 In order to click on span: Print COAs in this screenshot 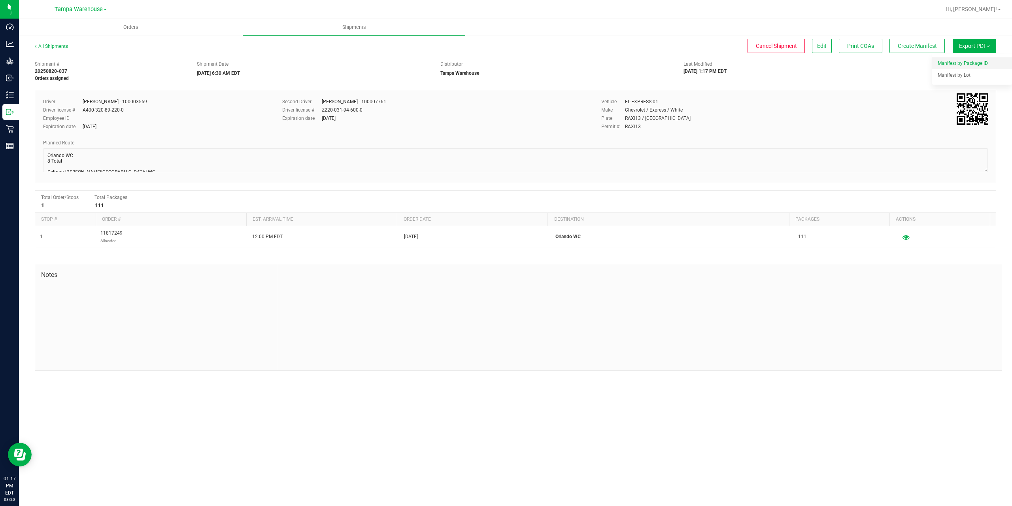, I will do `click(861, 46)`.